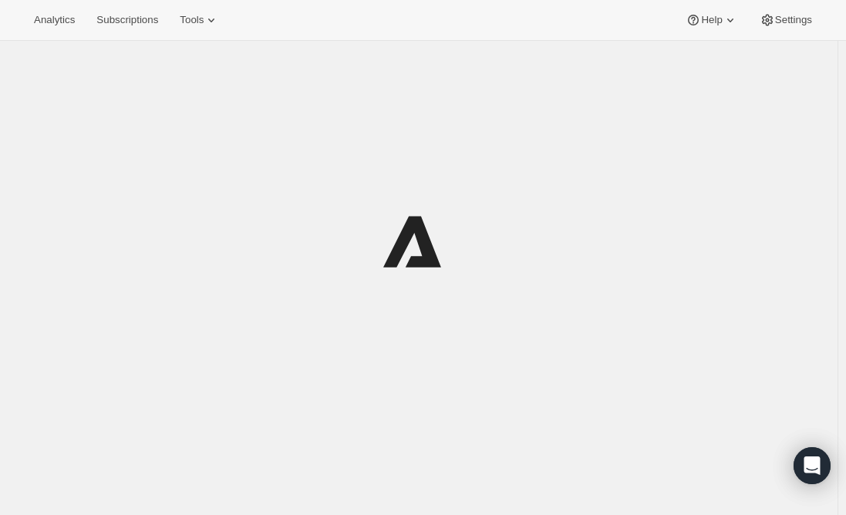 Image resolution: width=846 pixels, height=515 pixels. What do you see at coordinates (191, 20) in the screenshot?
I see `span: Tools` at bounding box center [191, 20].